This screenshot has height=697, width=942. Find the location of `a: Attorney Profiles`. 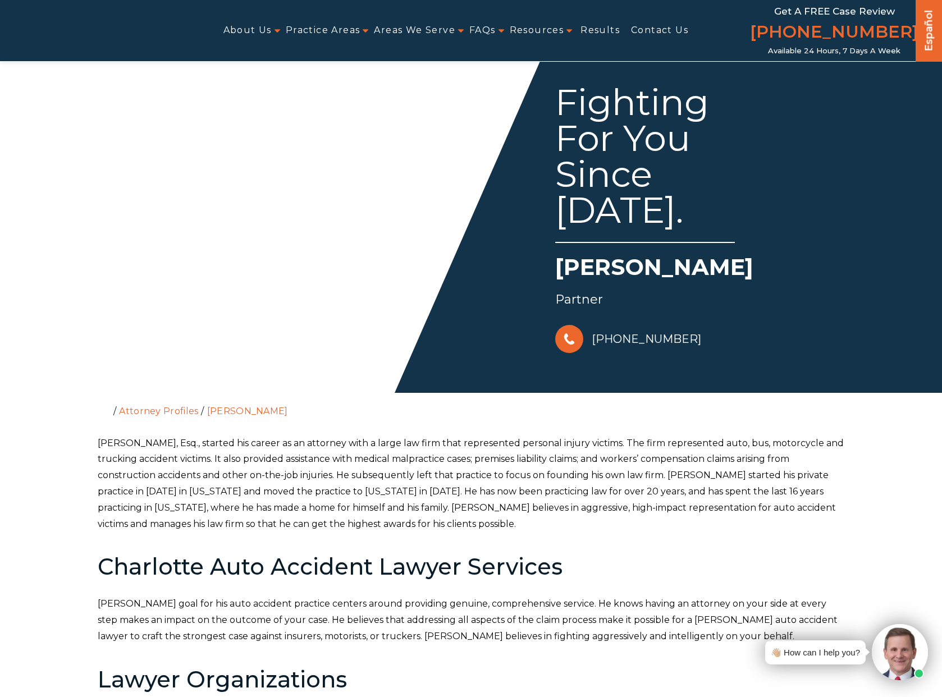

a: Attorney Profiles is located at coordinates (158, 411).